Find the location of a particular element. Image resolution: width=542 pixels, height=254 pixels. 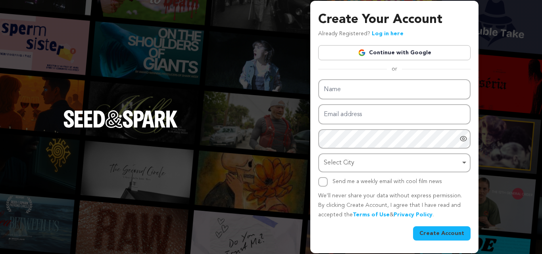

img: Seed&Spark Logo is located at coordinates (121, 119).